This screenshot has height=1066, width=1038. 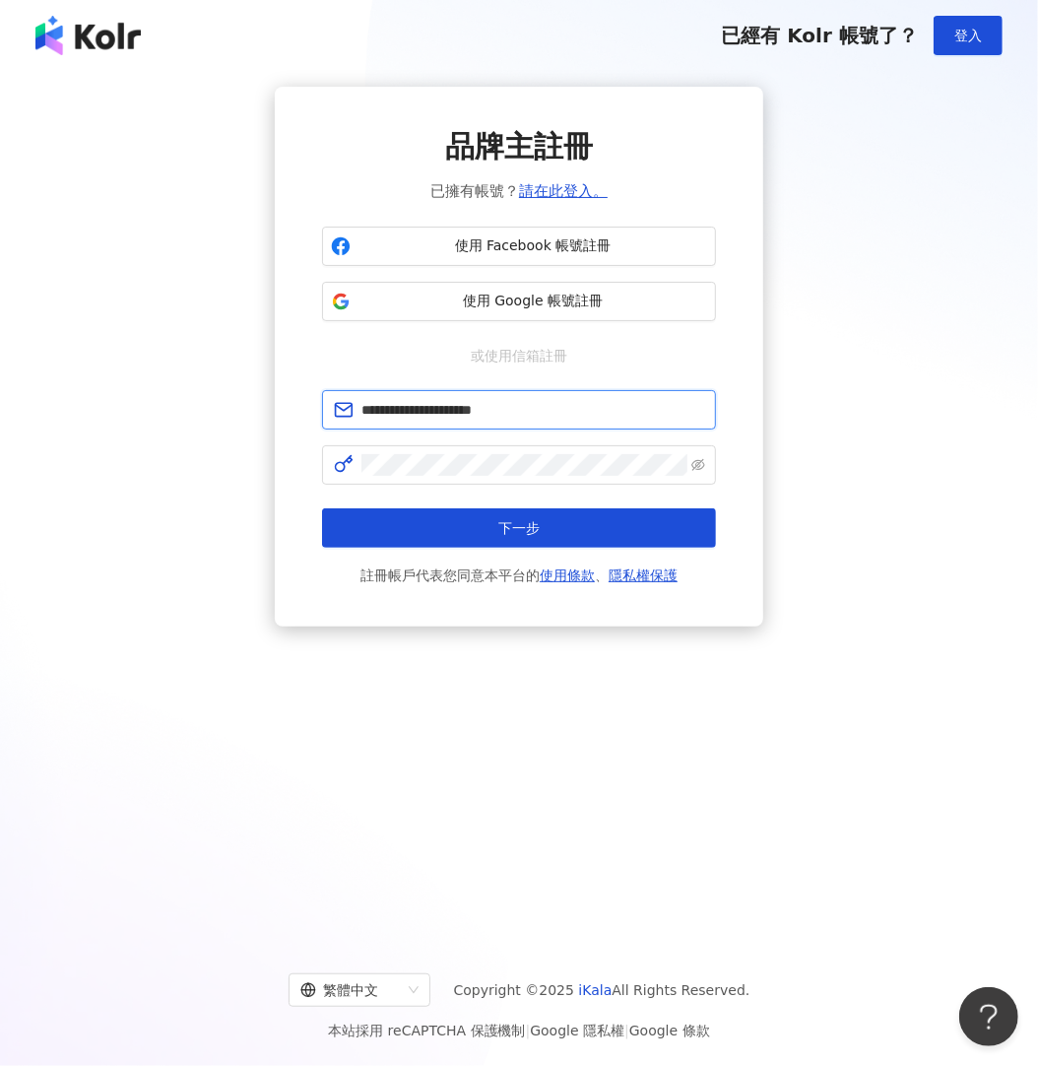 I want to click on a: iKala, so click(x=596, y=990).